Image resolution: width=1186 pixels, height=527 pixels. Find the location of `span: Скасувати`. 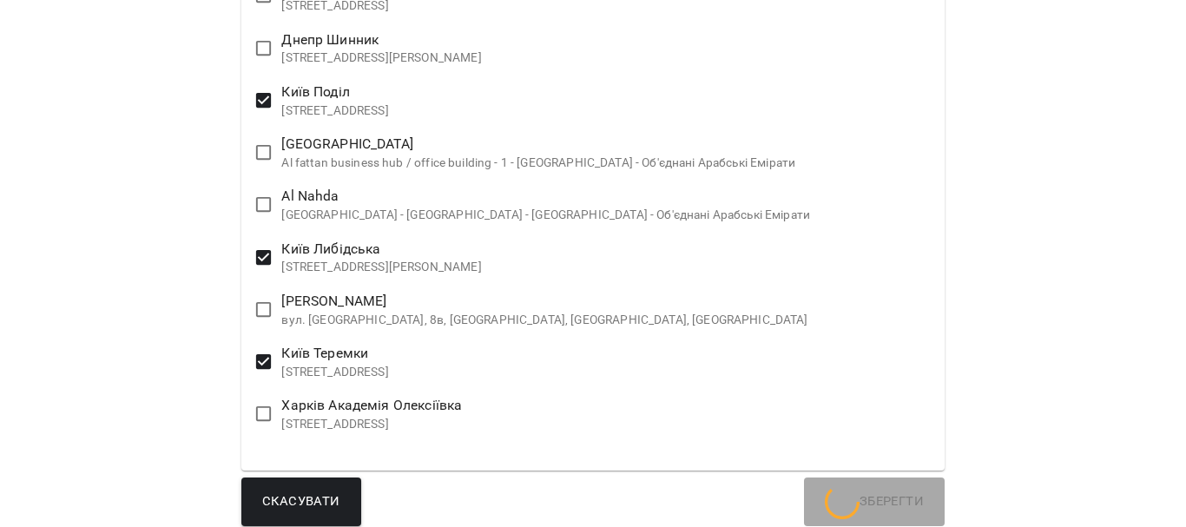

span: Скасувати is located at coordinates (301, 502).